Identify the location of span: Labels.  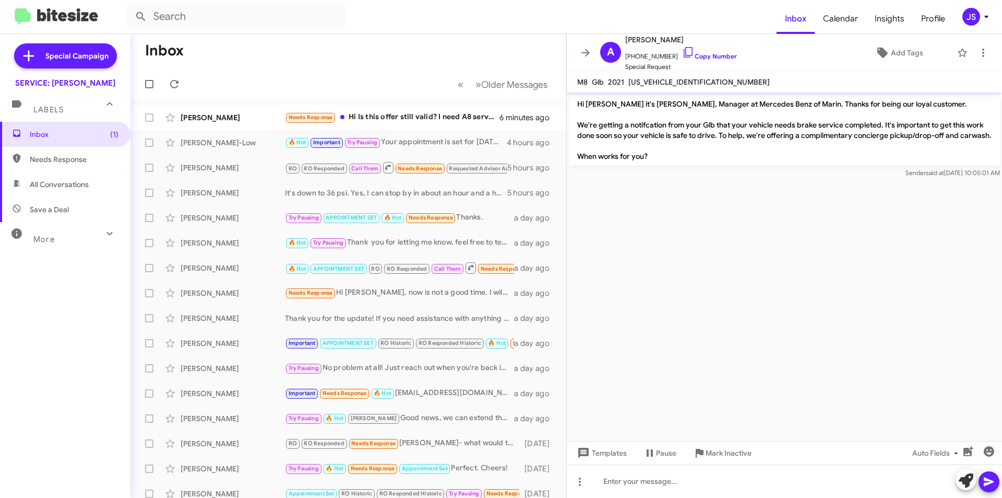
(49, 110).